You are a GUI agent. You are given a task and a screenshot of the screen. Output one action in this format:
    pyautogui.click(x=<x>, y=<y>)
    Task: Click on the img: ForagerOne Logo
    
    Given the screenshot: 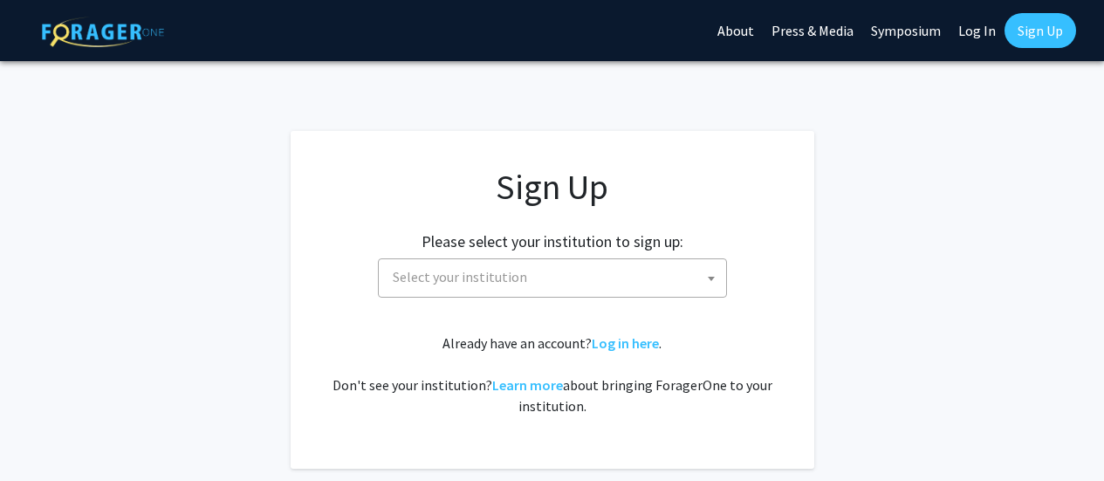 What is the action you would take?
    pyautogui.click(x=103, y=31)
    